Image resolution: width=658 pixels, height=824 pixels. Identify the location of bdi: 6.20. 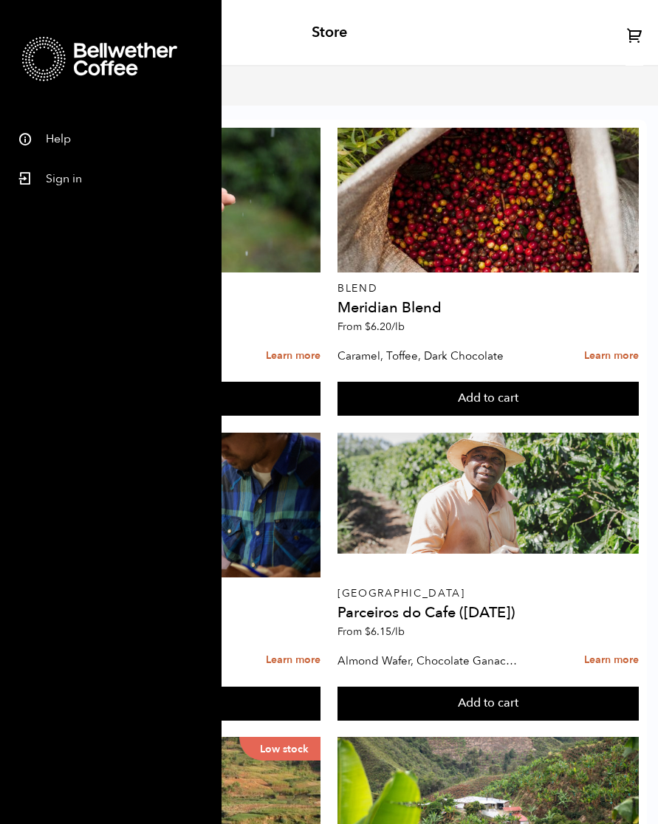
(385, 326).